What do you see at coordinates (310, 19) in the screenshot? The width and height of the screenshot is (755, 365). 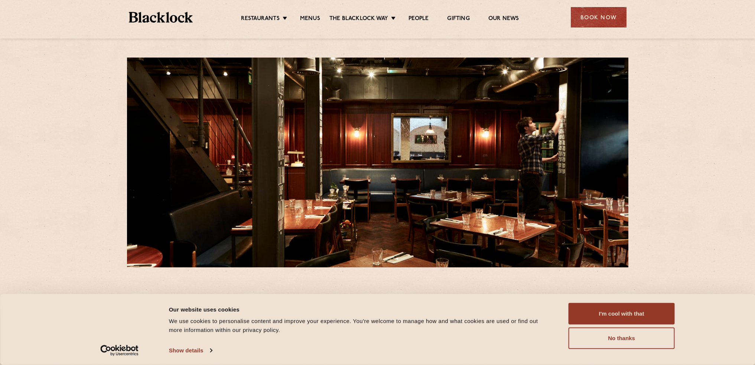 I see `a: Menus` at bounding box center [310, 19].